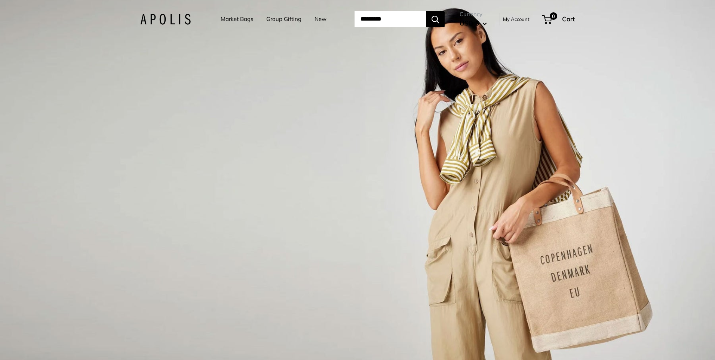  What do you see at coordinates (473, 14) in the screenshot?
I see `span: Currency` at bounding box center [473, 14].